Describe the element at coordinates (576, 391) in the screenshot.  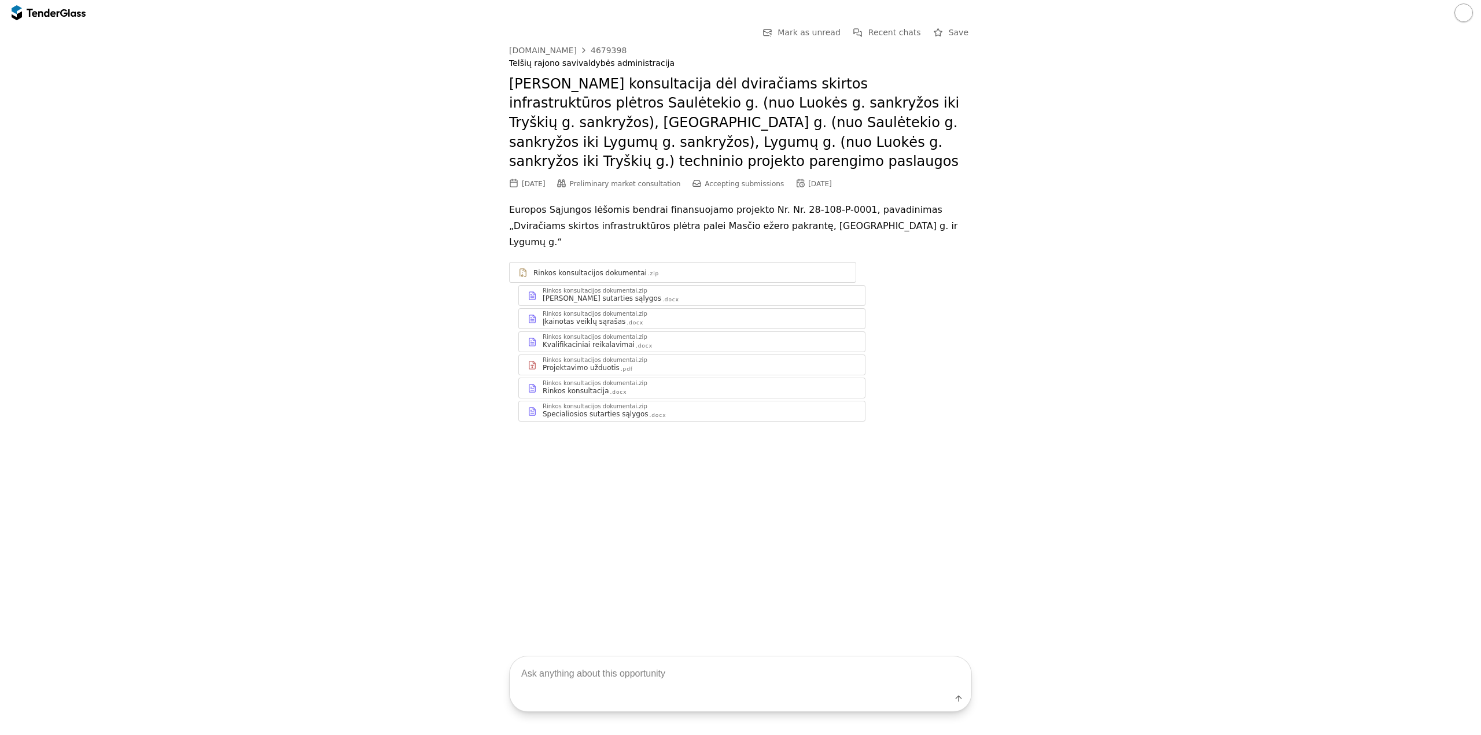
I see `div: Rinkos konsultacija` at that location.